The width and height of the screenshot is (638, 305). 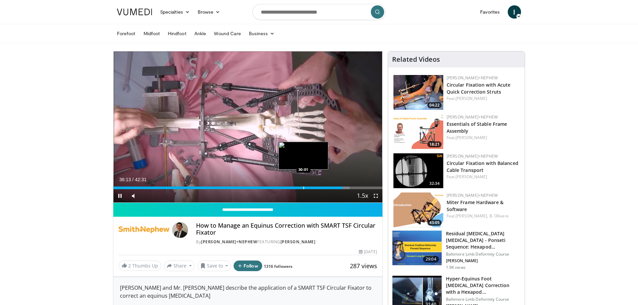 What do you see at coordinates (483, 167) in the screenshot?
I see `a: Circular Fixation with Balanced Cable Transport` at bounding box center [483, 167].